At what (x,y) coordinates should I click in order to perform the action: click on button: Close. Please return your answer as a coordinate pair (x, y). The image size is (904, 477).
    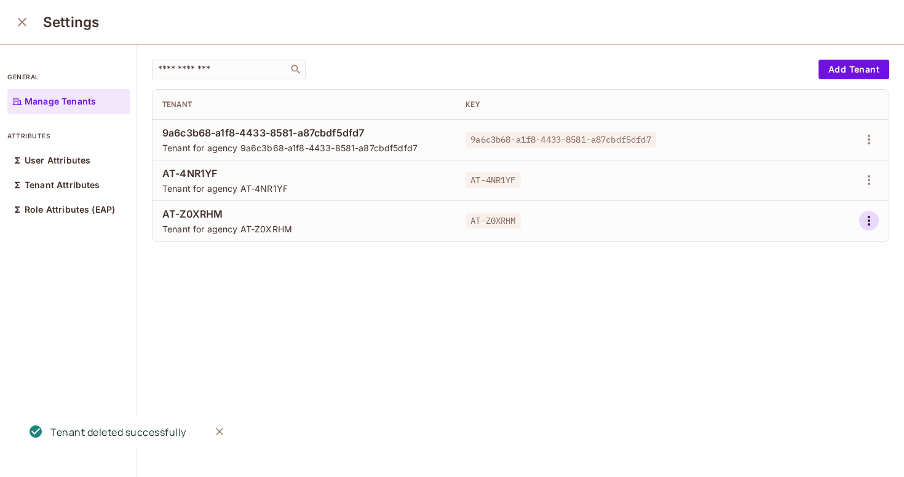
    Looking at the image, I should click on (220, 432).